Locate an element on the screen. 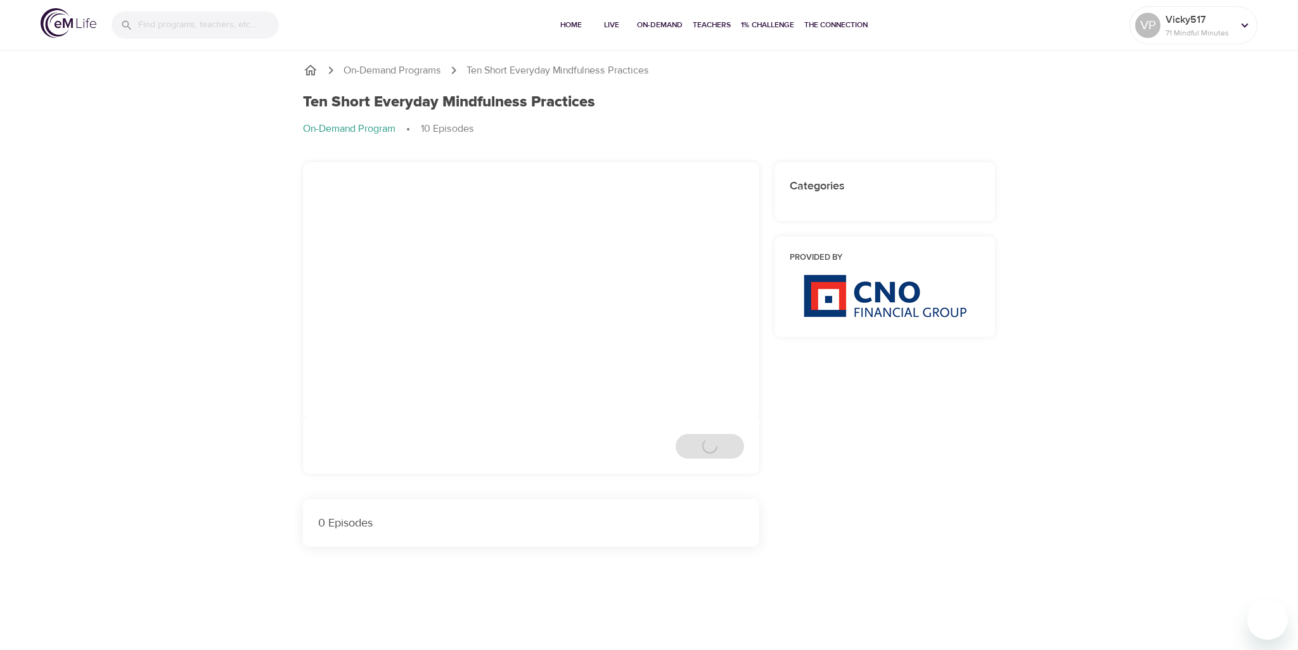  span: On-Demand is located at coordinates (660, 25).